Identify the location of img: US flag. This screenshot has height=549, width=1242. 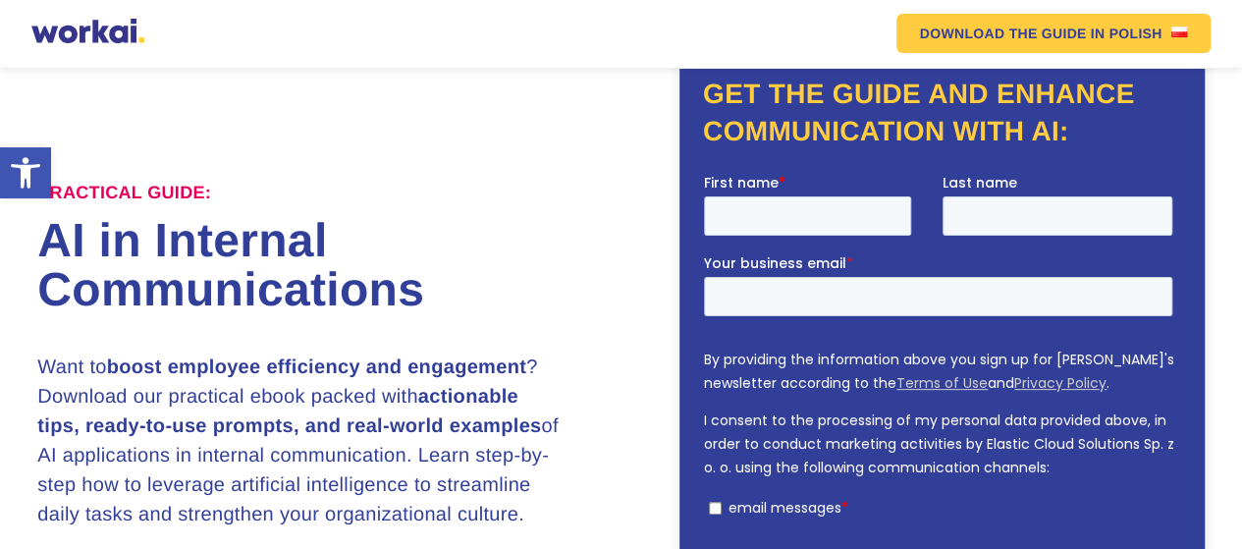
(1179, 31).